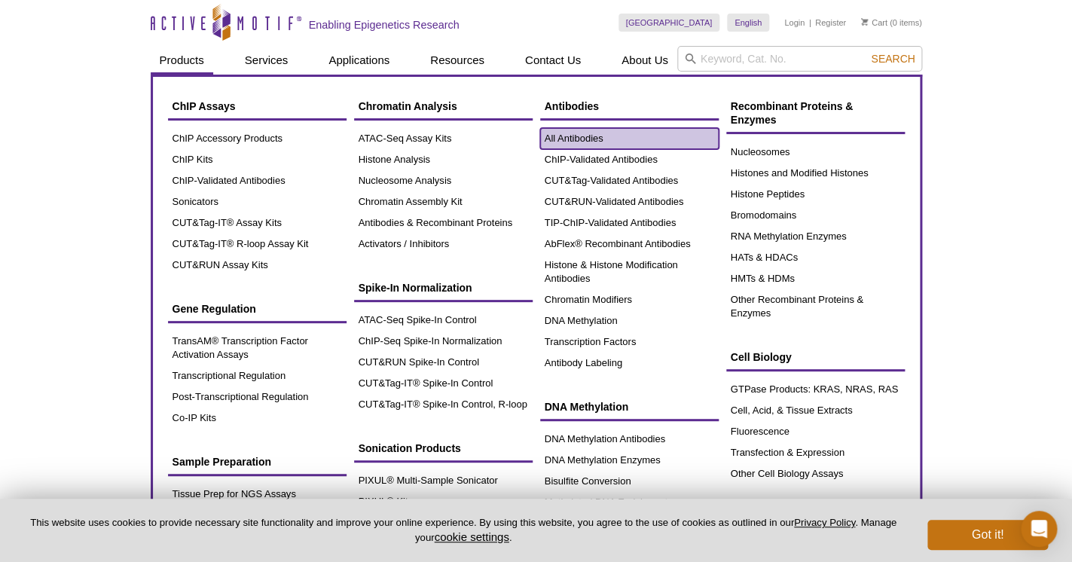 Image resolution: width=1072 pixels, height=562 pixels. Describe the element at coordinates (359, 60) in the screenshot. I see `a: Applications` at that location.